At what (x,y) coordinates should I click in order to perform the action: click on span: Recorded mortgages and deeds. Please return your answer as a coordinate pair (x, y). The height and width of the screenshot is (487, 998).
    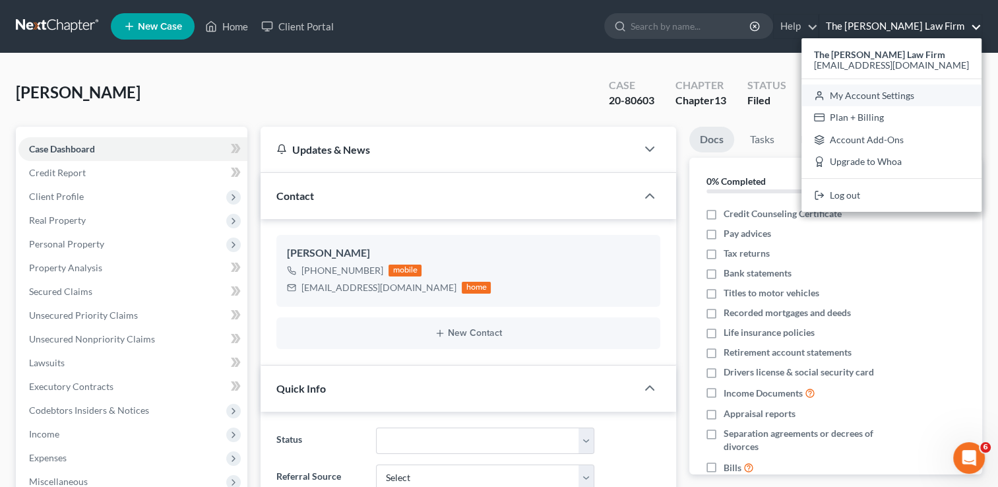
    Looking at the image, I should click on (787, 313).